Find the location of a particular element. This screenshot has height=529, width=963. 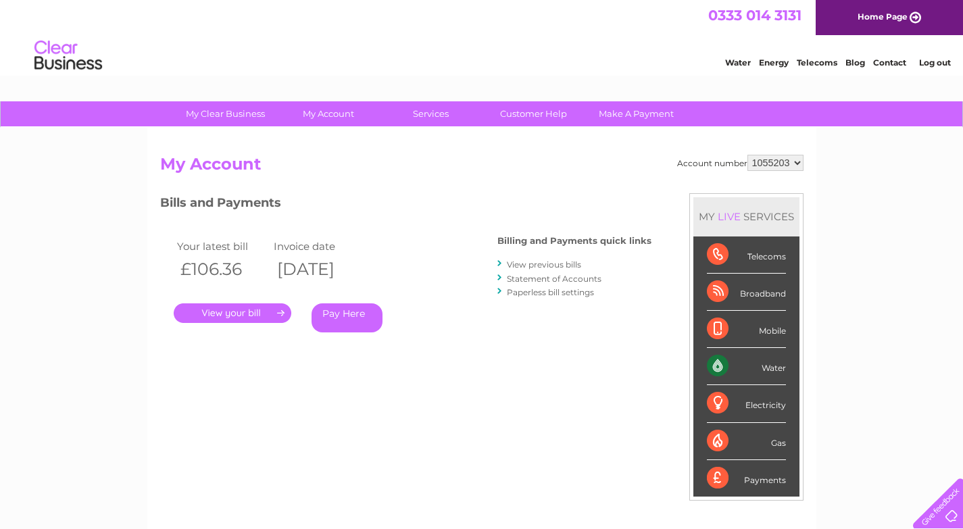

a: Contact is located at coordinates (889, 62).